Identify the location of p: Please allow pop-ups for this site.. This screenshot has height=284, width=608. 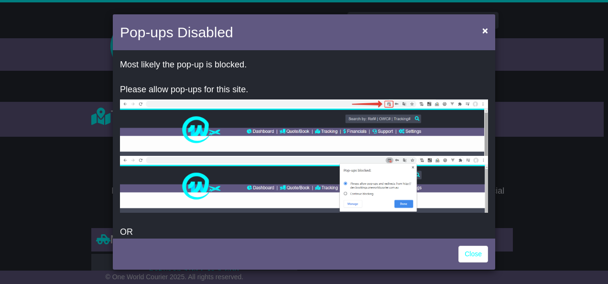
(304, 90).